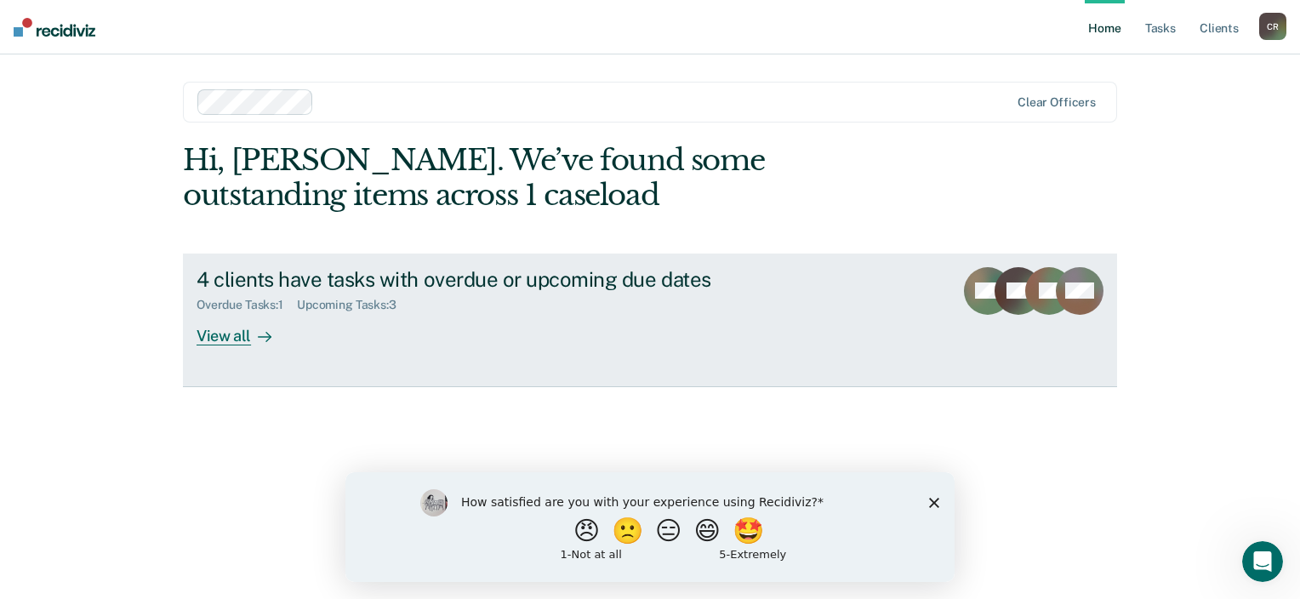 Image resolution: width=1300 pixels, height=599 pixels. I want to click on div: Clear officers, so click(1056, 102).